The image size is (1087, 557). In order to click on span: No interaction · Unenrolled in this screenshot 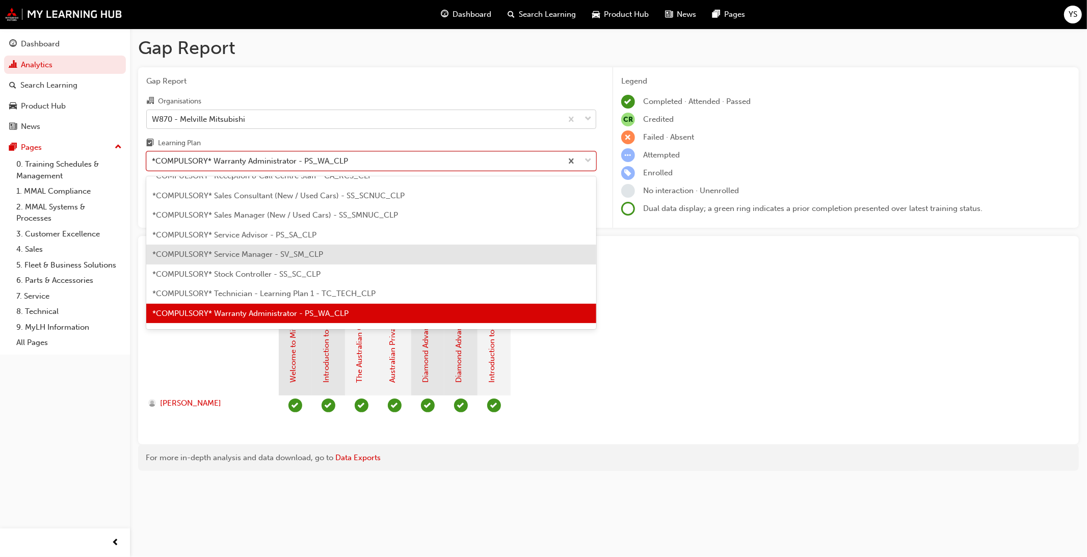, I will do `click(691, 191)`.